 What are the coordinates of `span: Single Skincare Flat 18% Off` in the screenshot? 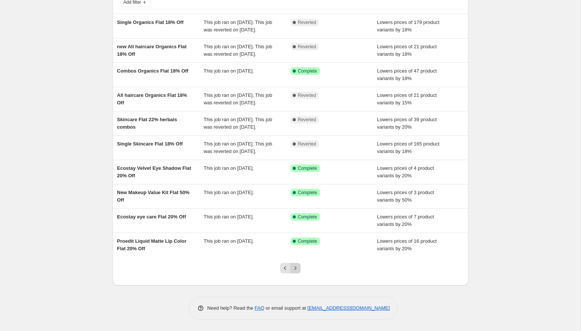 It's located at (150, 144).